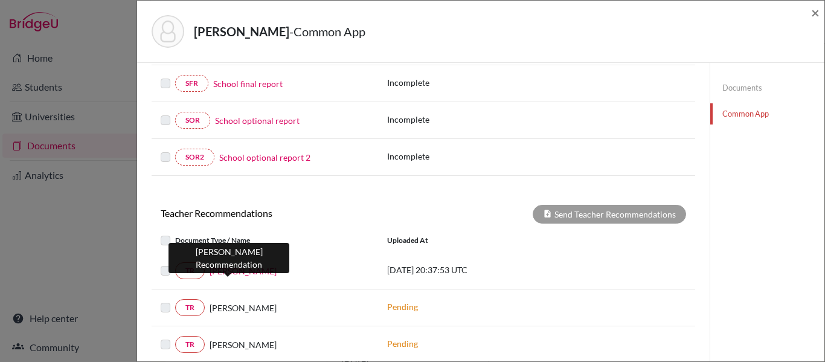 Image resolution: width=825 pixels, height=362 pixels. I want to click on div: Uploaded at, so click(469, 240).